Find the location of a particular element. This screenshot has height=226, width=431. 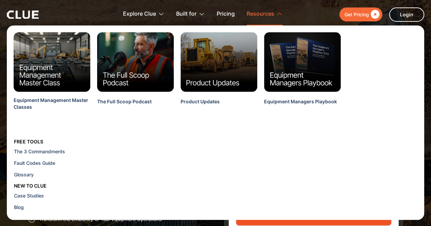

div: Fault Codes Guide is located at coordinates (55, 163).